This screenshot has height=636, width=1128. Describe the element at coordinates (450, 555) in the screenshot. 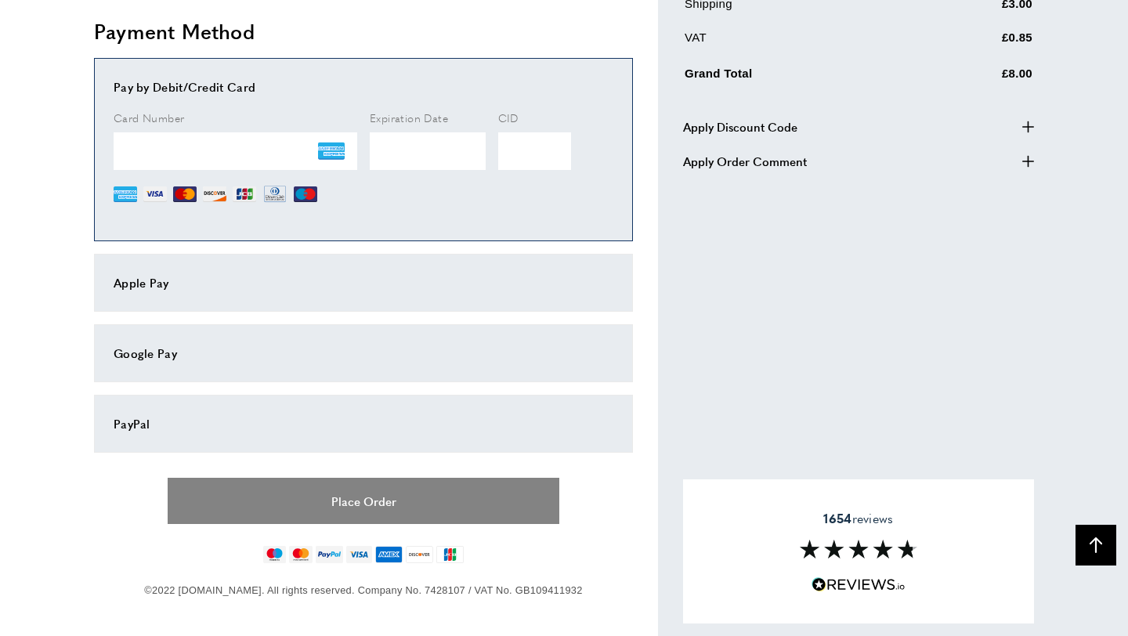

I see `img: jcb` at that location.